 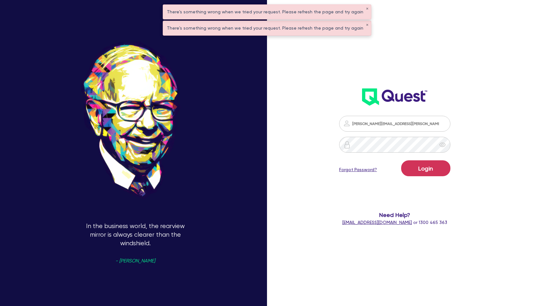 I want to click on span: eye, so click(x=443, y=145).